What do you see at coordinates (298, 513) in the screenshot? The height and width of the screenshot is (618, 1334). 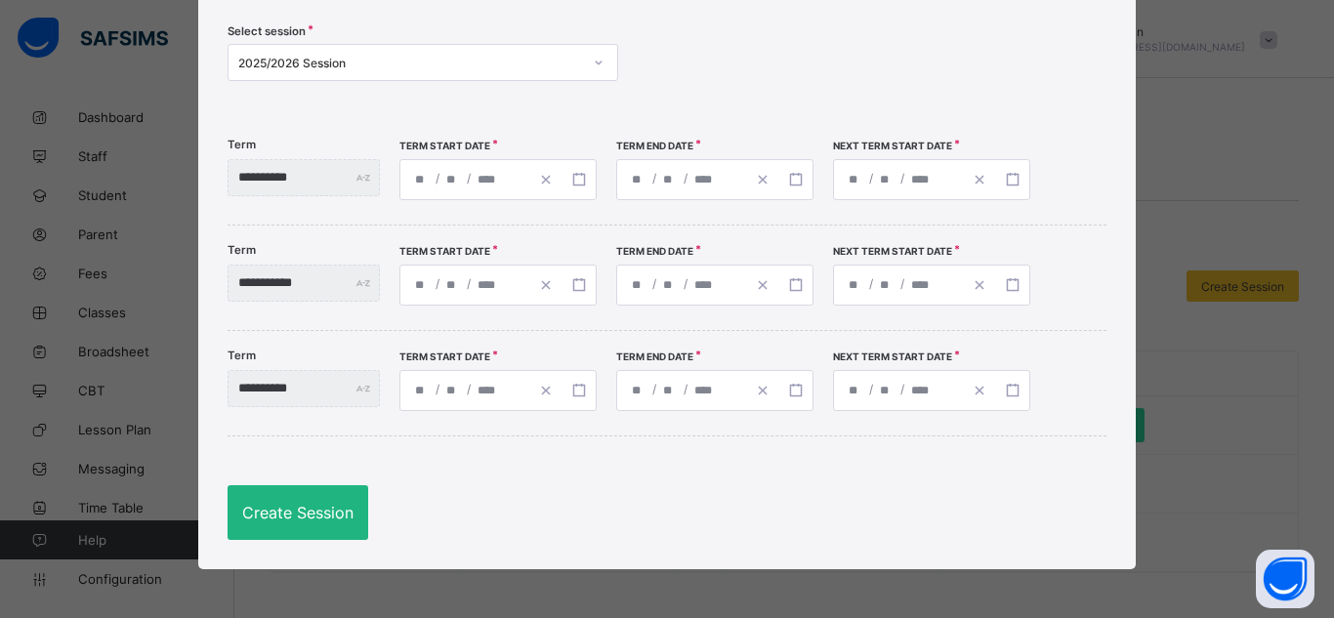 I see `span: Create Session` at bounding box center [298, 513].